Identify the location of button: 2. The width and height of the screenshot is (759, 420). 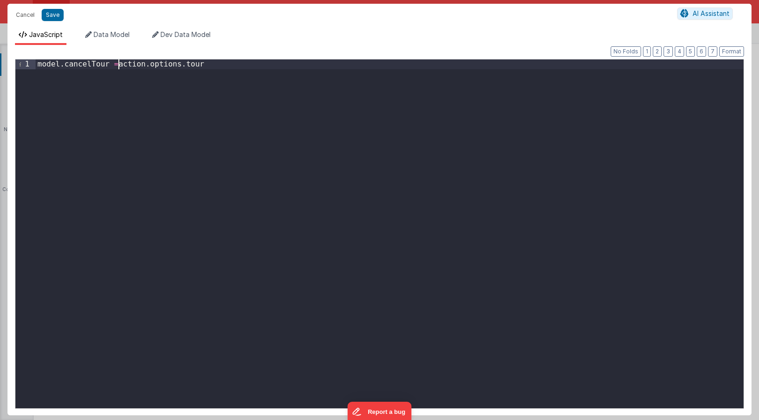
(657, 51).